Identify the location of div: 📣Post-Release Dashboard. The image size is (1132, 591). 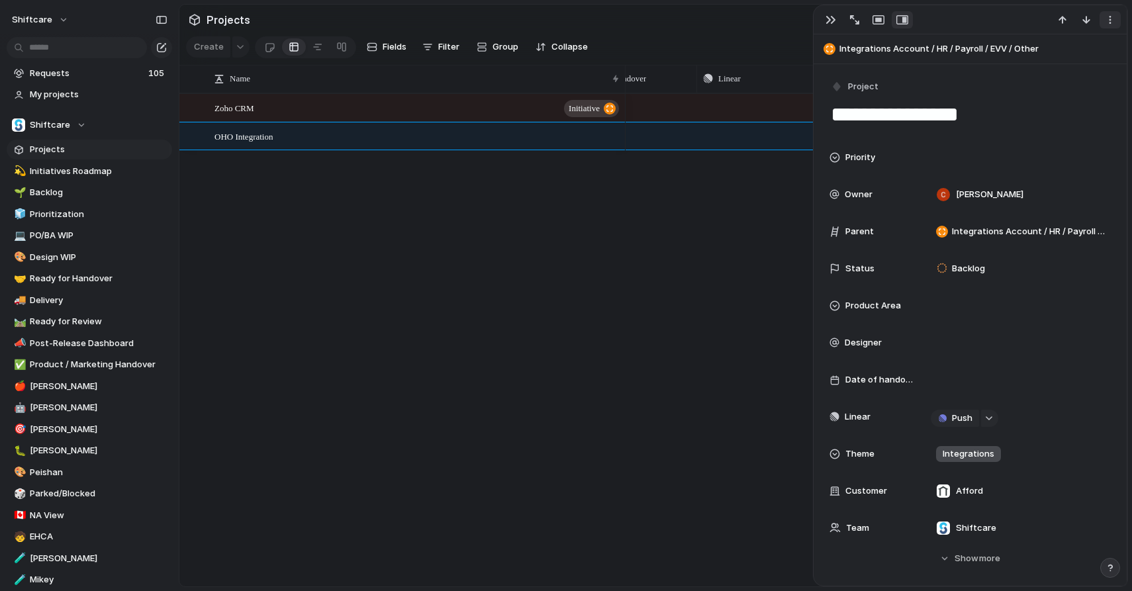
(89, 344).